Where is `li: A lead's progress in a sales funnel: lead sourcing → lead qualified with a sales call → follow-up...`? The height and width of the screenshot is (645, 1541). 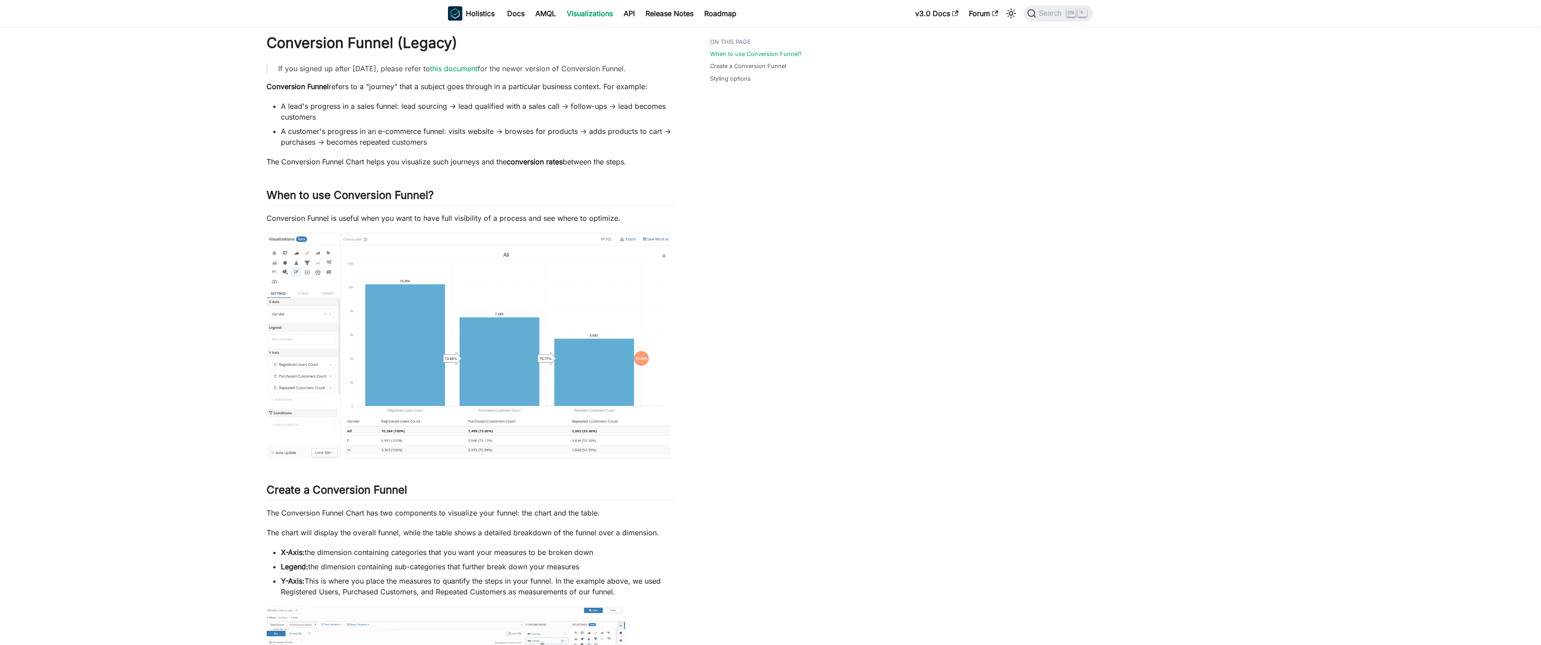 li: A lead's progress in a sales funnel: lead sourcing → lead qualified with a sales call → follow-up... is located at coordinates (478, 112).